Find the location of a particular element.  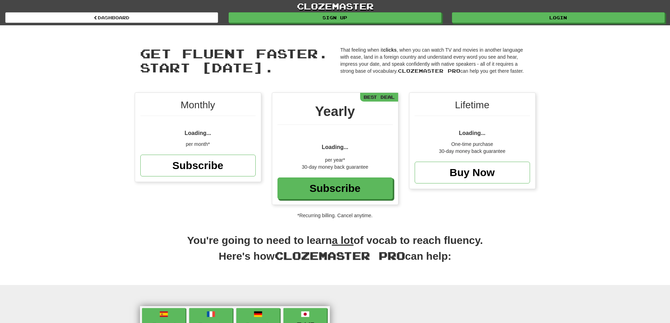

h2: You're going to need to learn of vocab to reach fluency. Here's how can help: is located at coordinates (335, 252).